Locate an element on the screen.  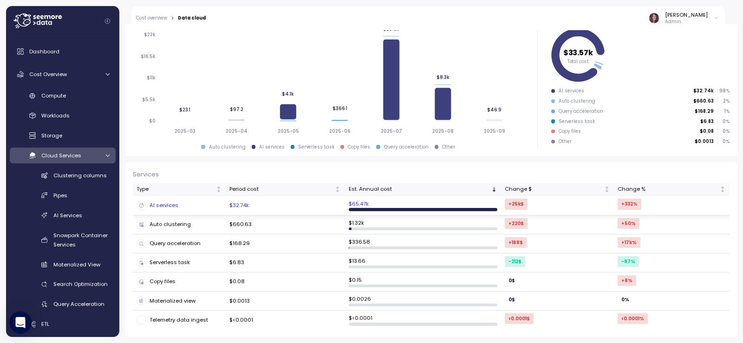
tspan: $5.5k is located at coordinates (149, 99).